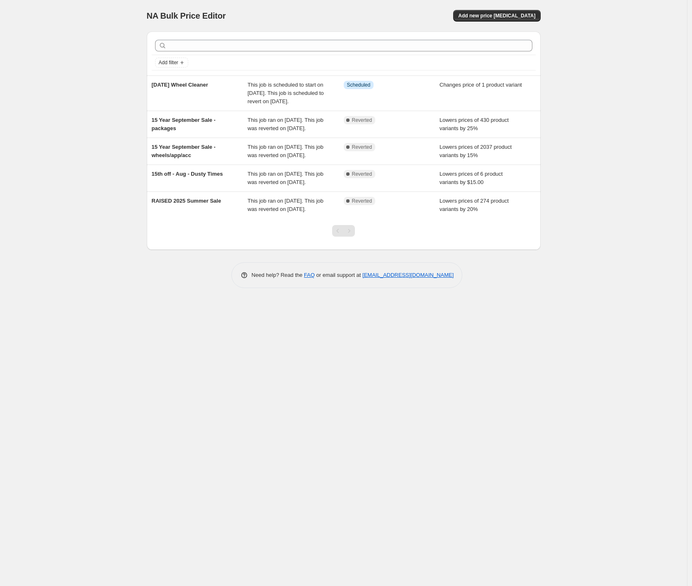 The width and height of the screenshot is (692, 586). I want to click on a: FAQ, so click(309, 275).